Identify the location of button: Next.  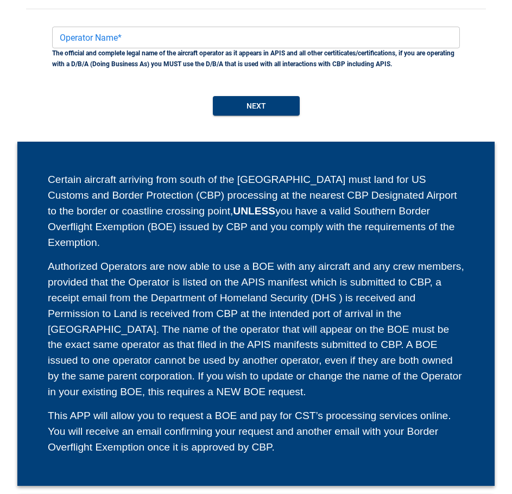
(256, 106).